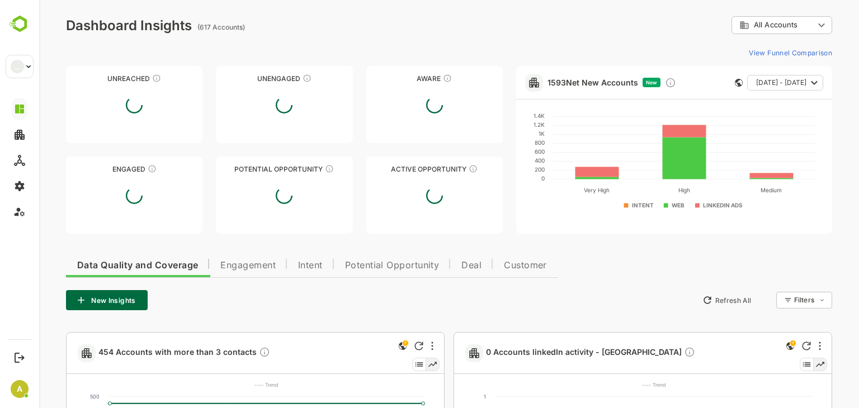 The width and height of the screenshot is (859, 408). I want to click on div: These accounts are warm, further nurturing would qualify them to MQAs, so click(113, 169).